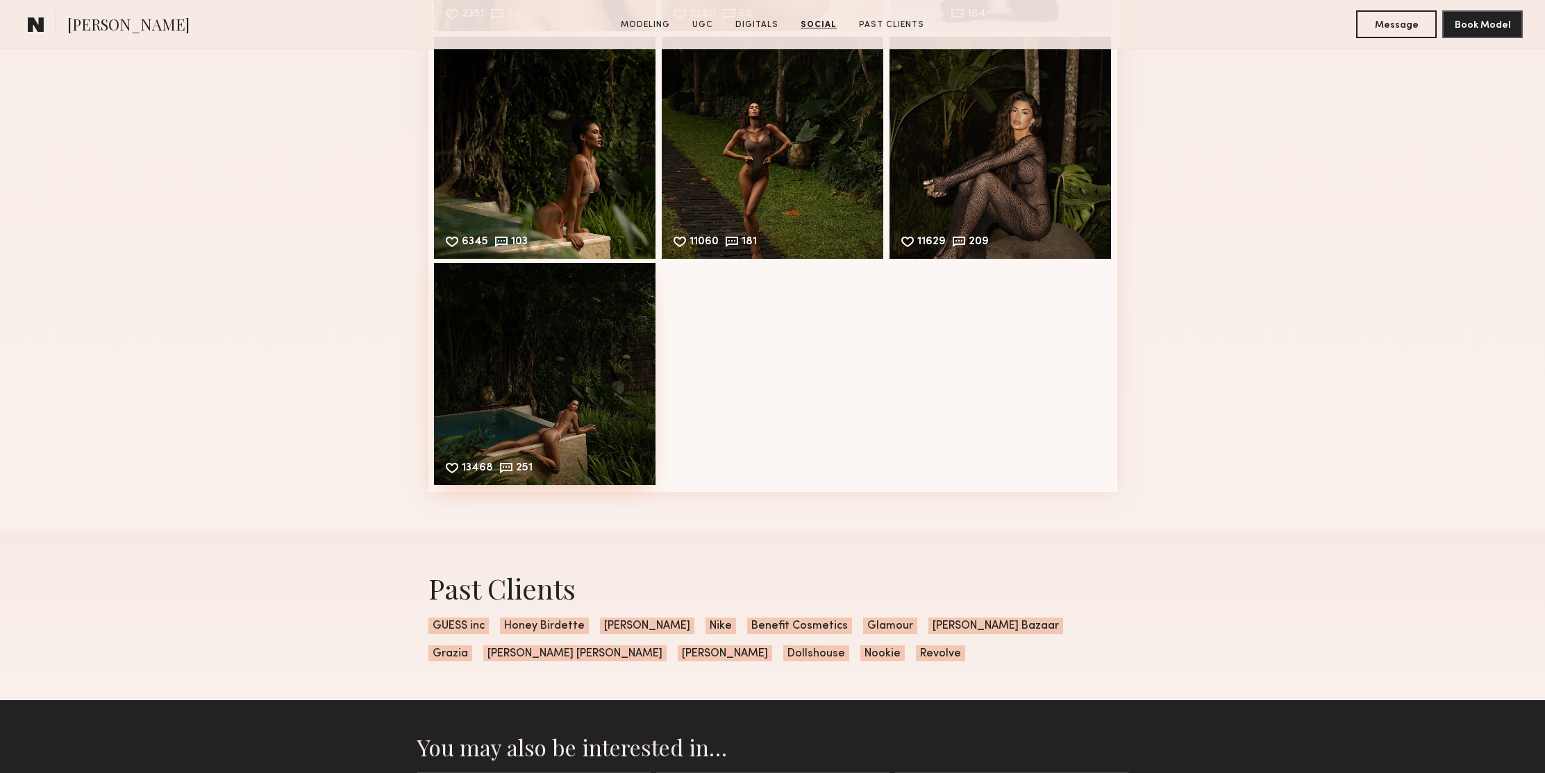 The image size is (1545, 773). Describe the element at coordinates (721, 626) in the screenshot. I see `span: Nike` at that location.